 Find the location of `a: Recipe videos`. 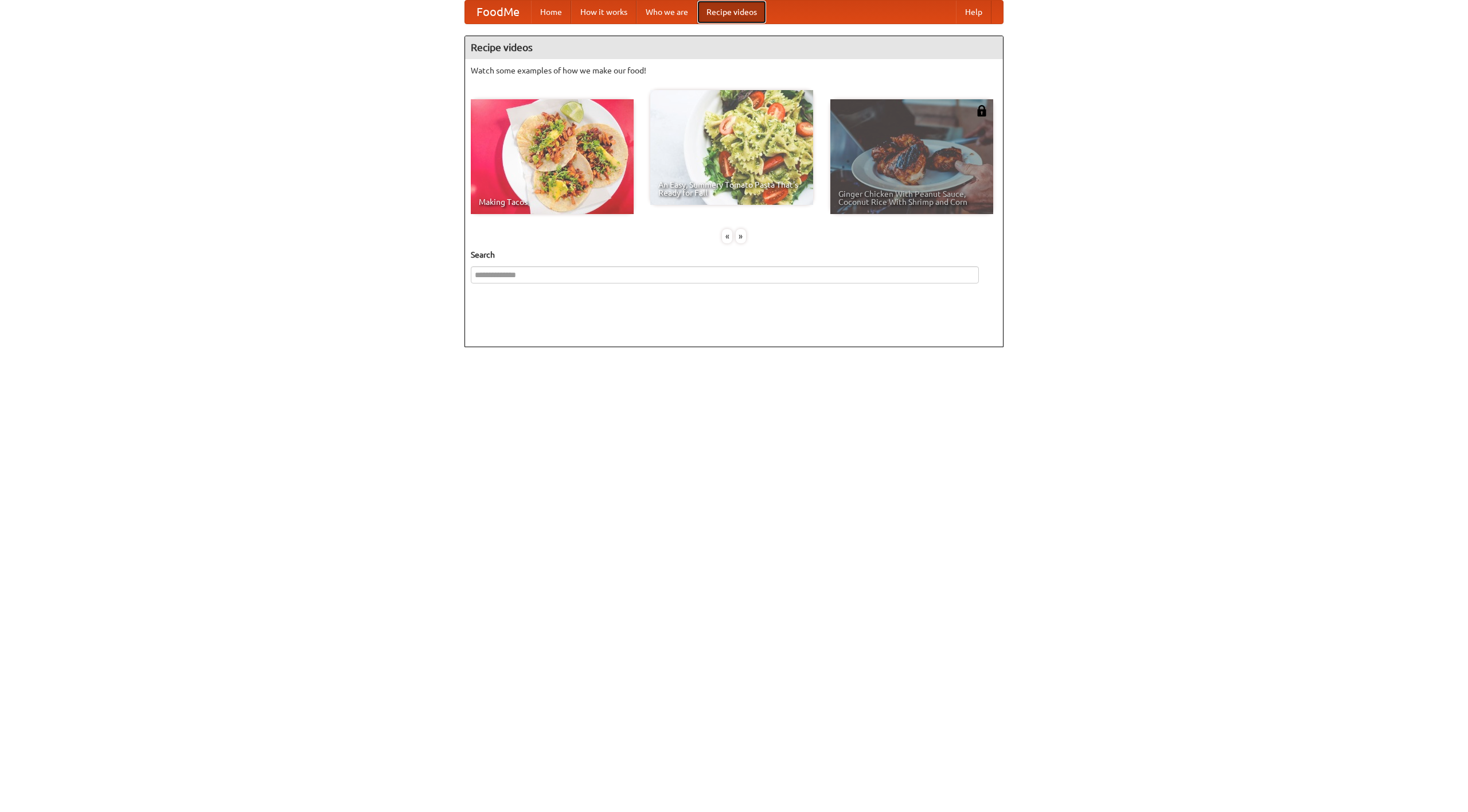

a: Recipe videos is located at coordinates (732, 12).